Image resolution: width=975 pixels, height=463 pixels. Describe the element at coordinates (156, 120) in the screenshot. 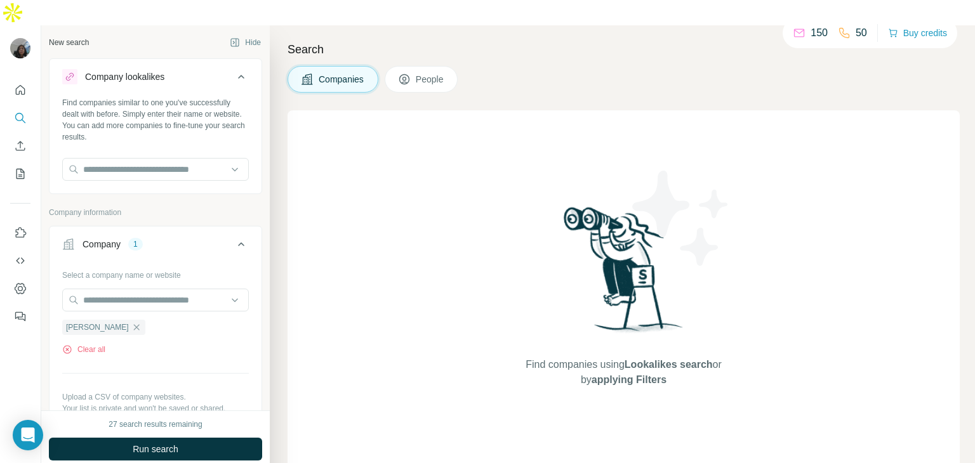

I see `div: Find companies similar to one you've successfully dealt with before. Simply enter their name or w...` at that location.